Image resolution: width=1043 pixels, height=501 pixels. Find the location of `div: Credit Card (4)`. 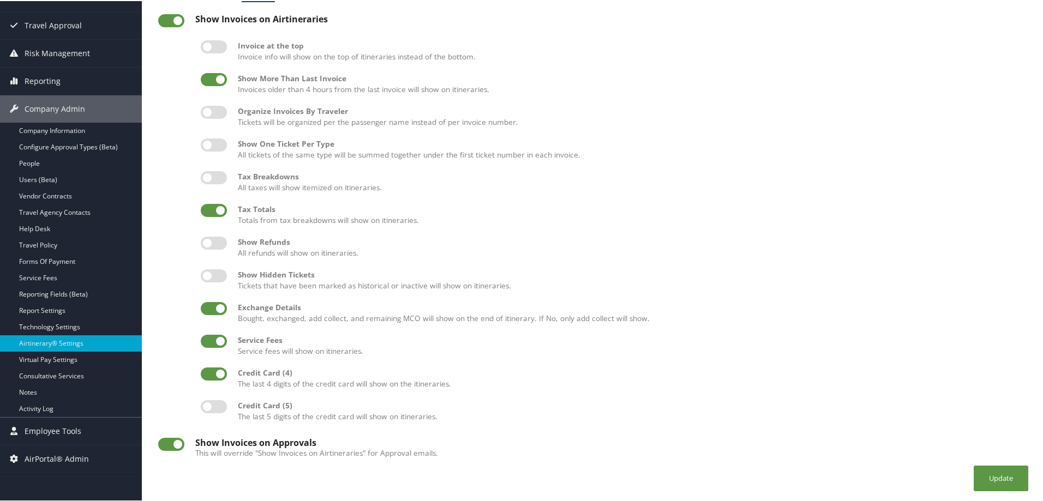

div: Credit Card (4) is located at coordinates (632, 372).